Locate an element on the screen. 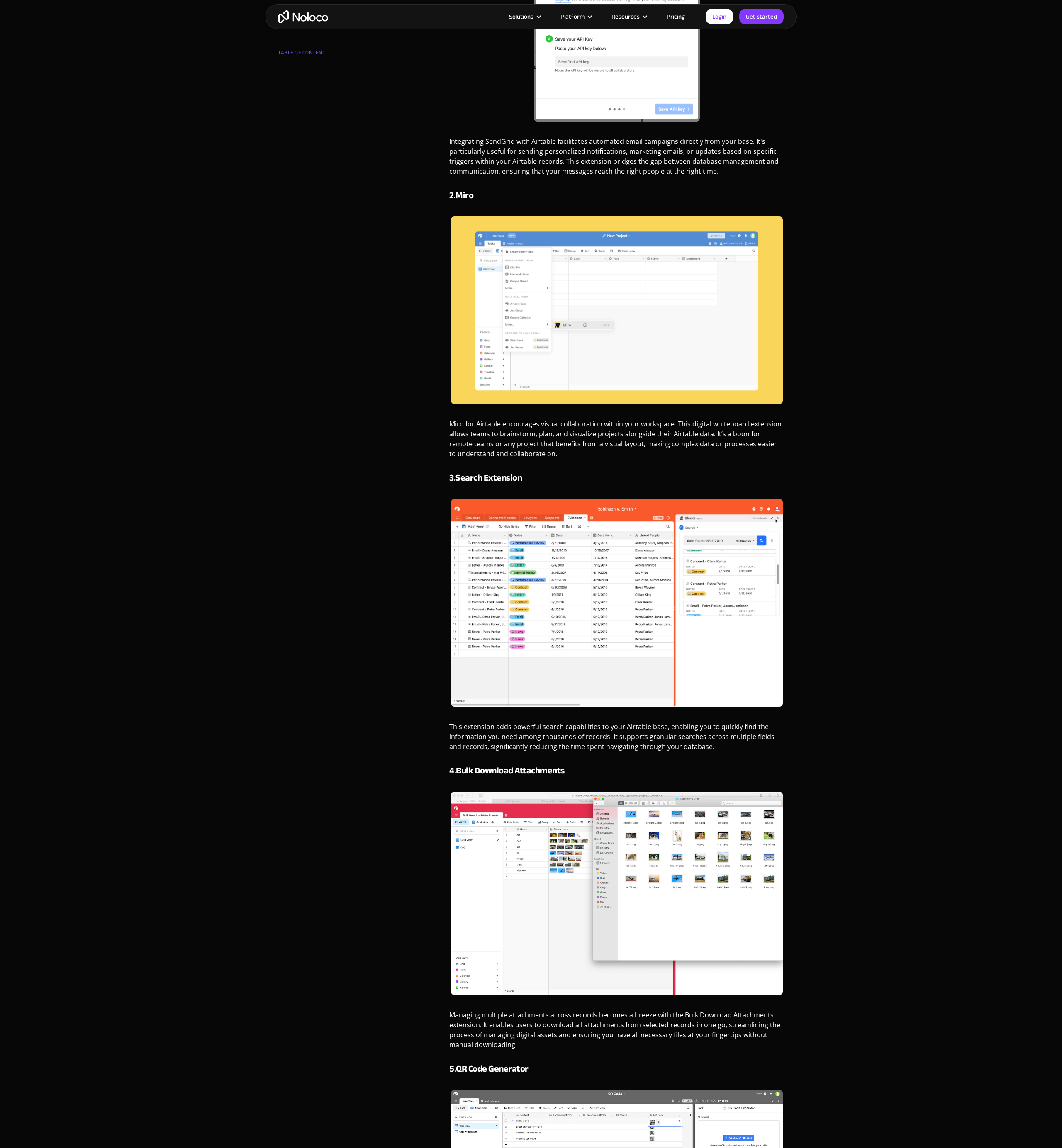  div: TABLE OF CONTENT is located at coordinates (328, 55).